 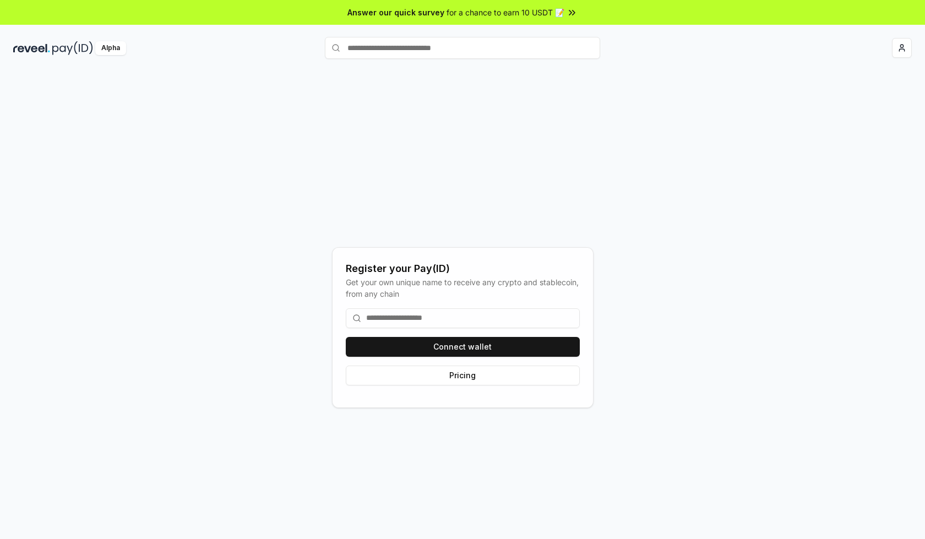 What do you see at coordinates (31, 48) in the screenshot?
I see `img: reveel_dark` at bounding box center [31, 48].